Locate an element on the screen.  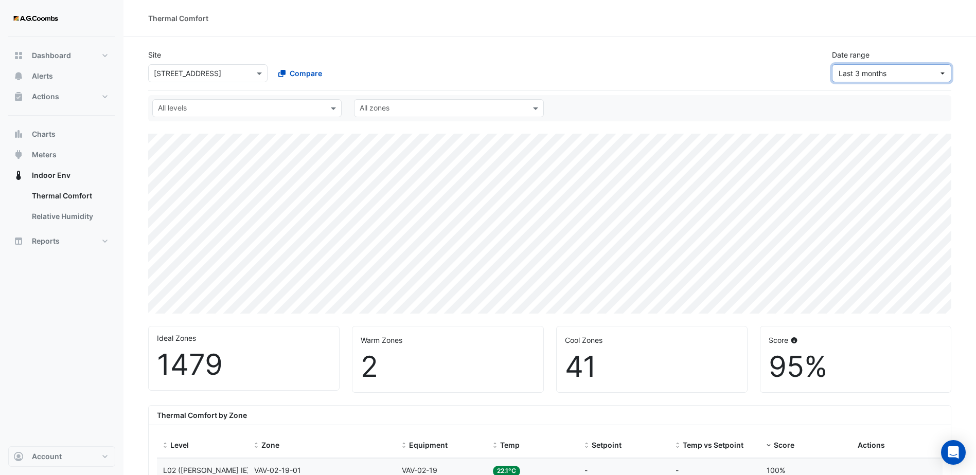
button: Indoor Env is located at coordinates (62, 175).